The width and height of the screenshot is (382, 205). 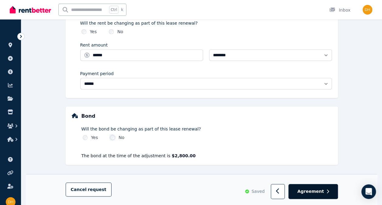 I want to click on label: Payment period, so click(x=97, y=73).